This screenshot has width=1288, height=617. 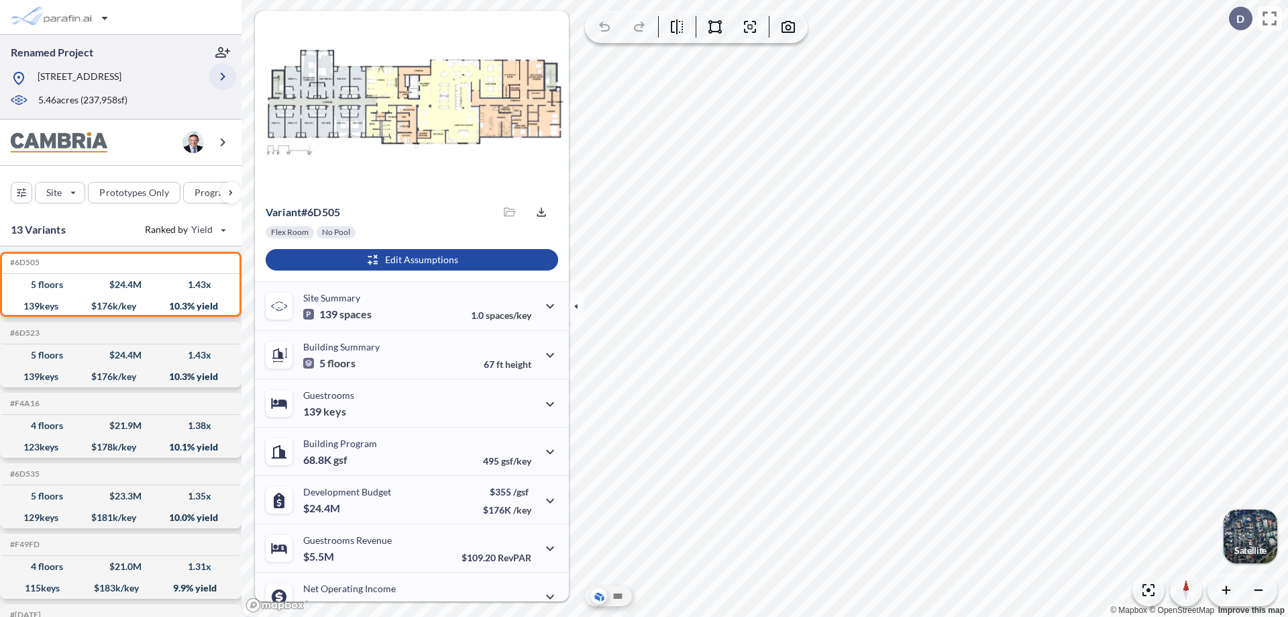 I want to click on a: Mapbox homepage, so click(x=275, y=604).